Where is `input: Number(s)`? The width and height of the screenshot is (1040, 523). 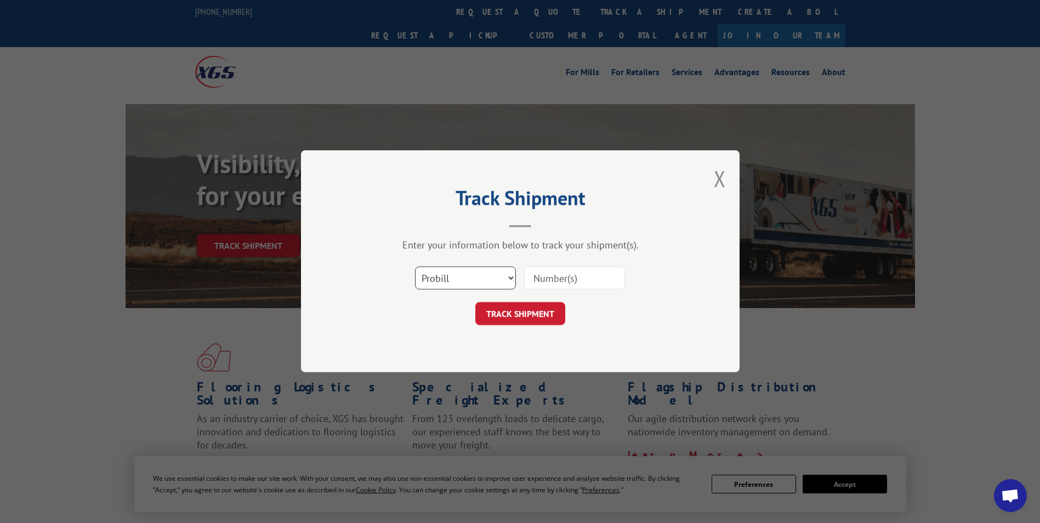
input: Number(s) is located at coordinates (574, 278).